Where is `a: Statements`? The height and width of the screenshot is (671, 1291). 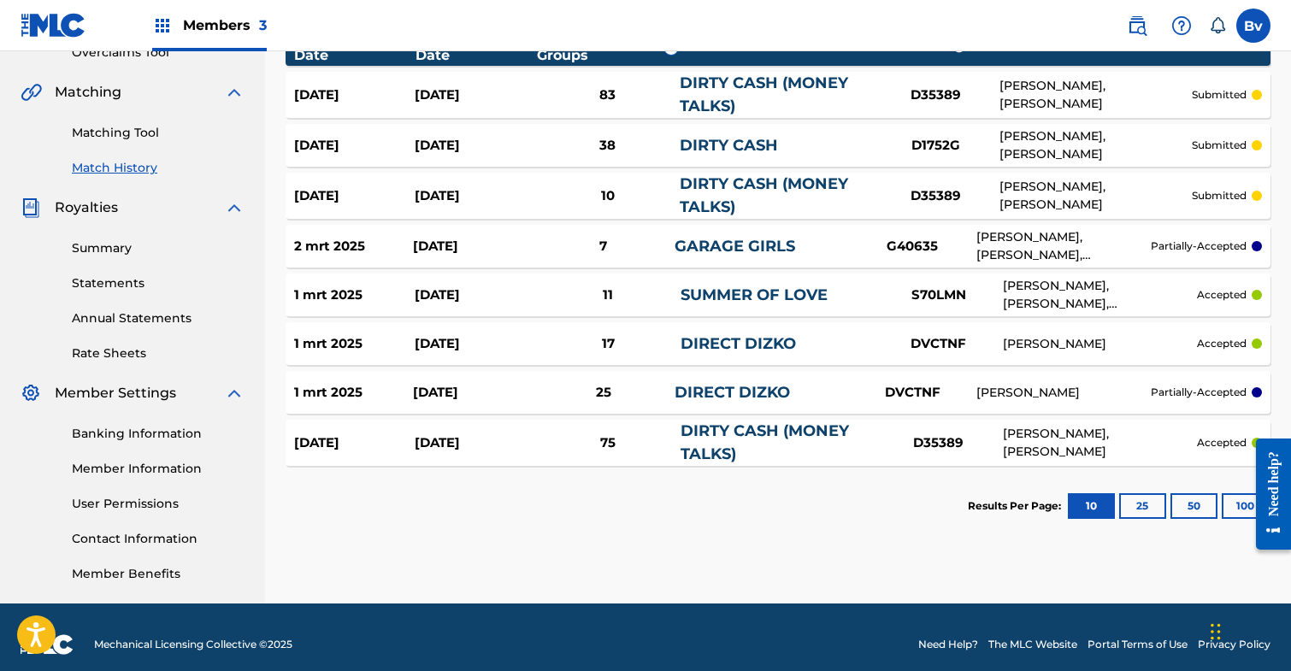
a: Statements is located at coordinates (158, 283).